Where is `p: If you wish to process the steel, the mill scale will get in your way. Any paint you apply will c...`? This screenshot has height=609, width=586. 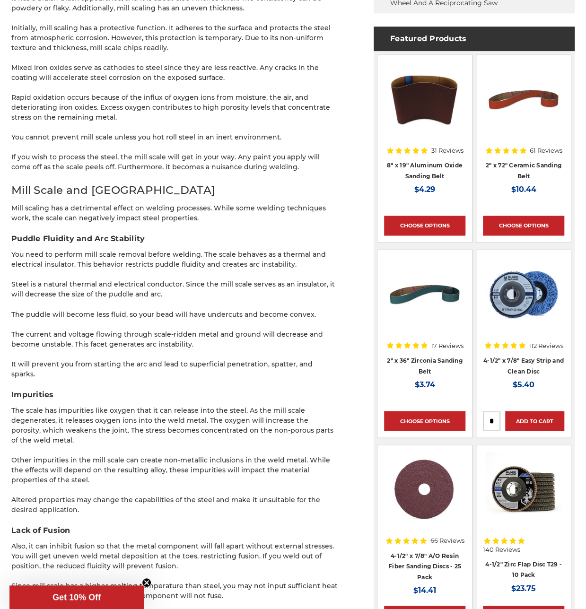 p: If you wish to process the steel, the mill scale will get in your way. Any paint you apply will c... is located at coordinates (175, 162).